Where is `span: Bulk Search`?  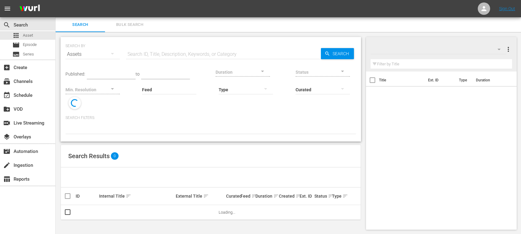 span: Bulk Search is located at coordinates (130, 25).